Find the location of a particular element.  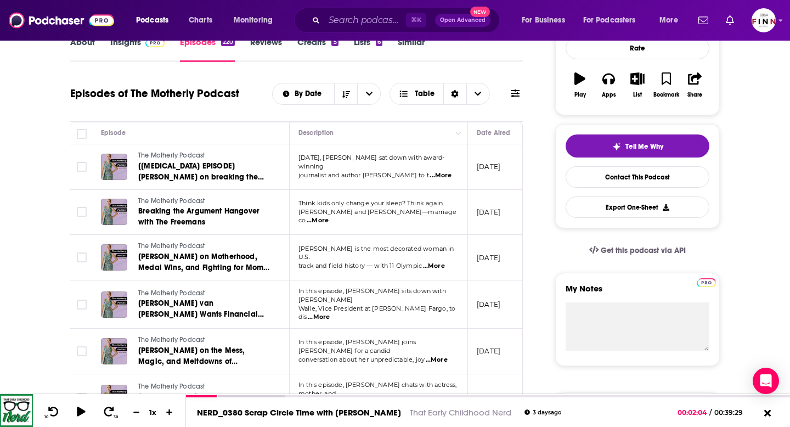

div: 3 days ago is located at coordinates (542, 412).